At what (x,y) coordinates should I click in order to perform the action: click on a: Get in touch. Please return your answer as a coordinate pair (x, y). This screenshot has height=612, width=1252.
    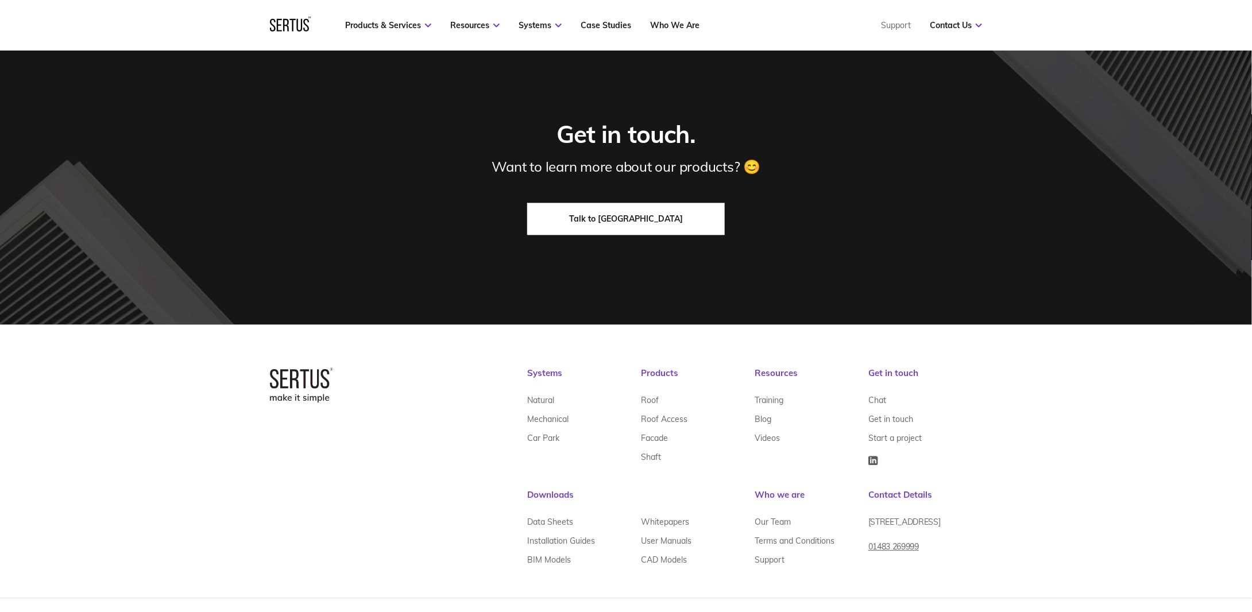
    Looking at the image, I should click on (891, 419).